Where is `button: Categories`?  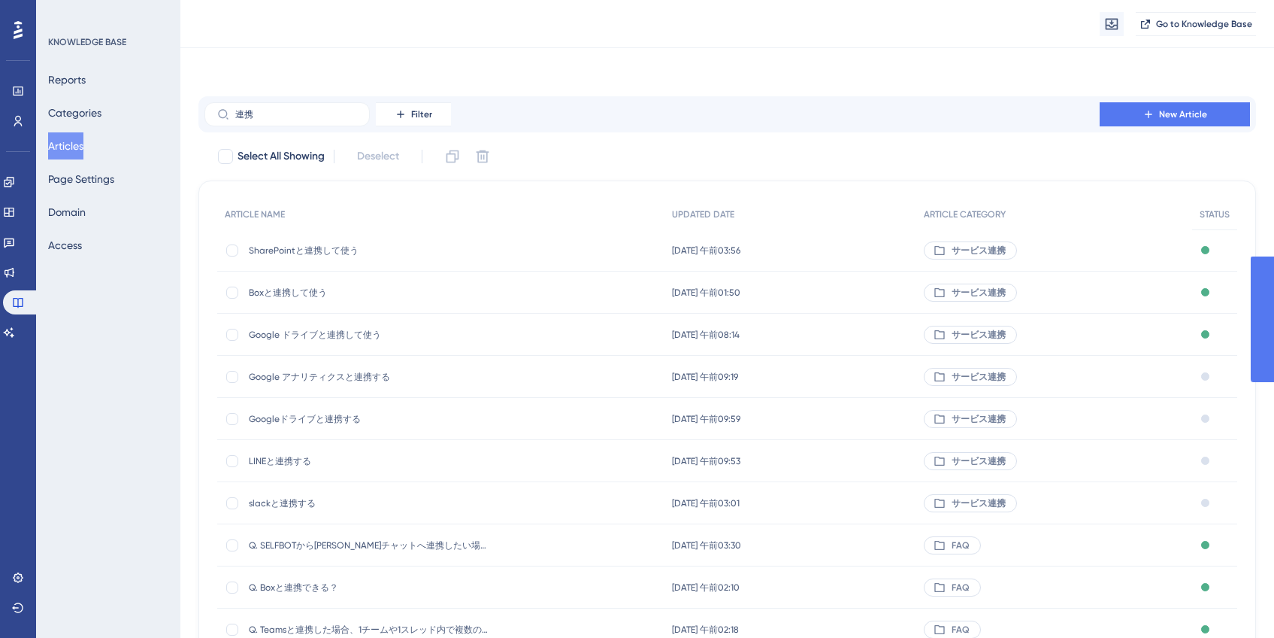 button: Categories is located at coordinates (74, 113).